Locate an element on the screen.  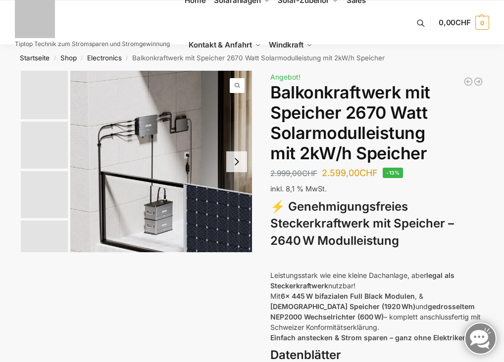
h1: Balkonkraftwerk mit Speicher 2670 Watt Solarmodulleistung mit 2kW/h Speicher is located at coordinates (377, 123).